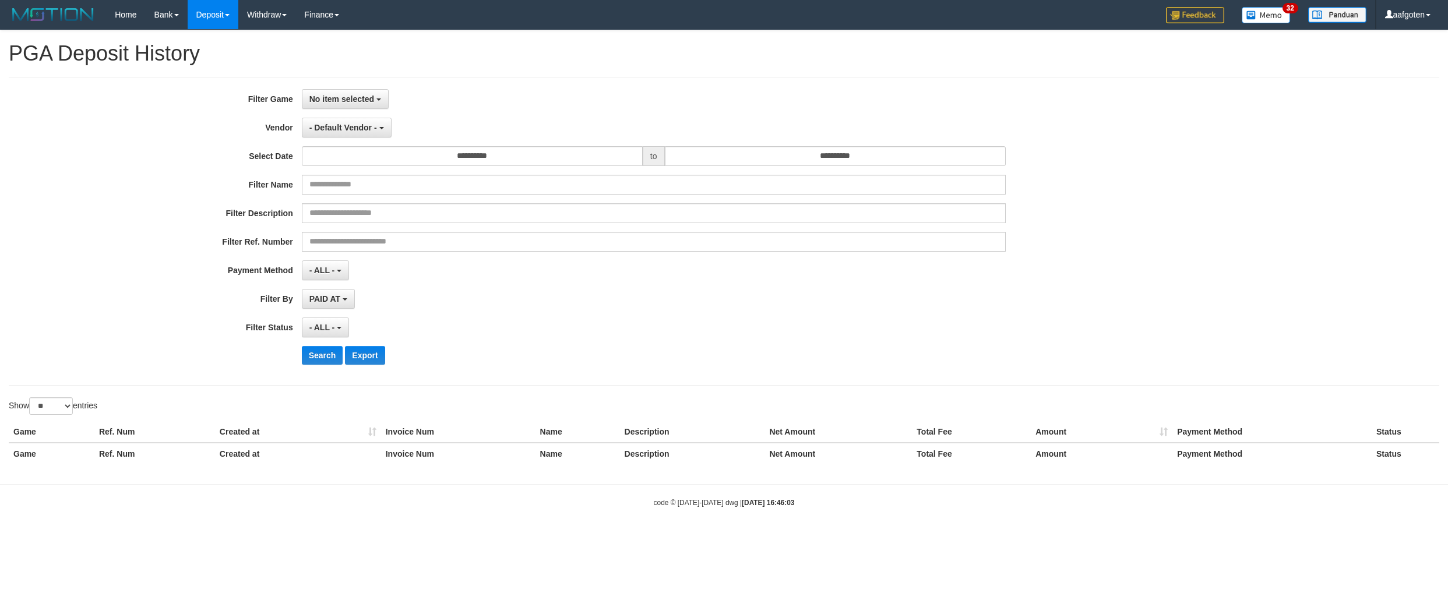 The height and width of the screenshot is (607, 1448). Describe the element at coordinates (328, 299) in the screenshot. I see `button: PAID AT` at that location.